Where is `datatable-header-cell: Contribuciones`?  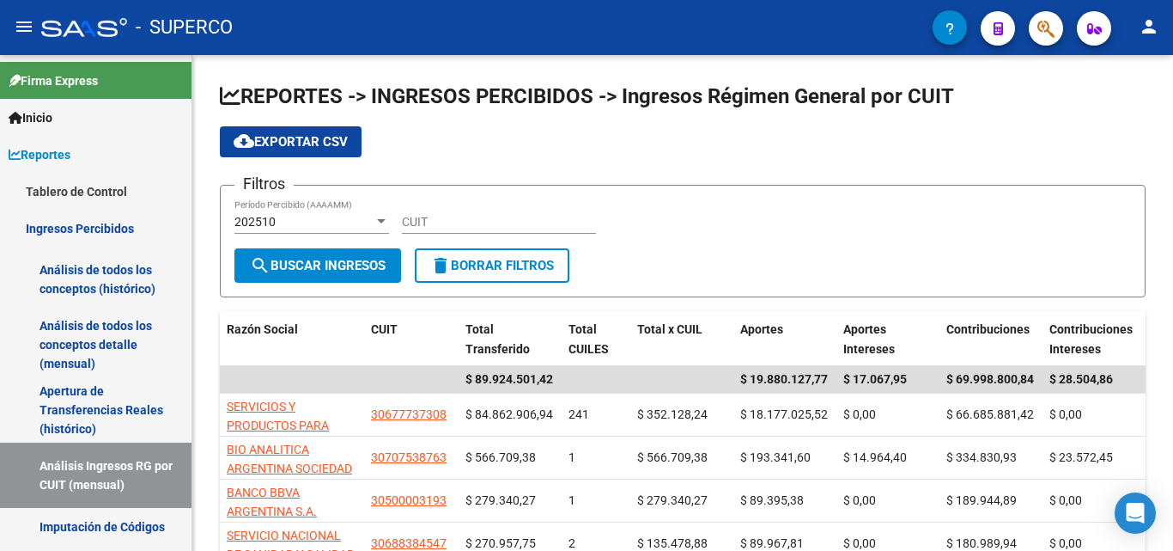
datatable-header-cell: Contribuciones is located at coordinates (991, 339).